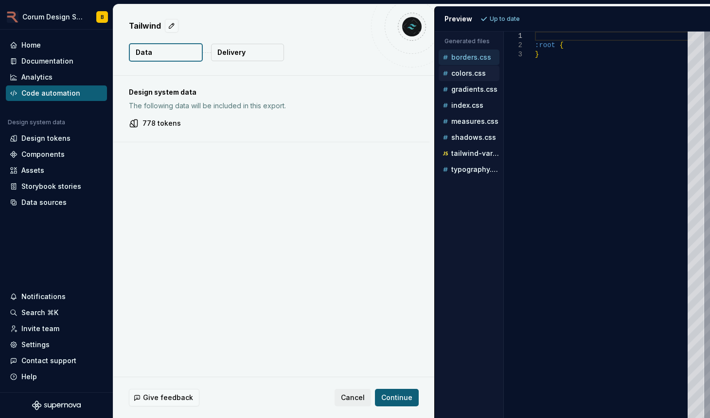  I want to click on a: Data sources, so click(56, 203).